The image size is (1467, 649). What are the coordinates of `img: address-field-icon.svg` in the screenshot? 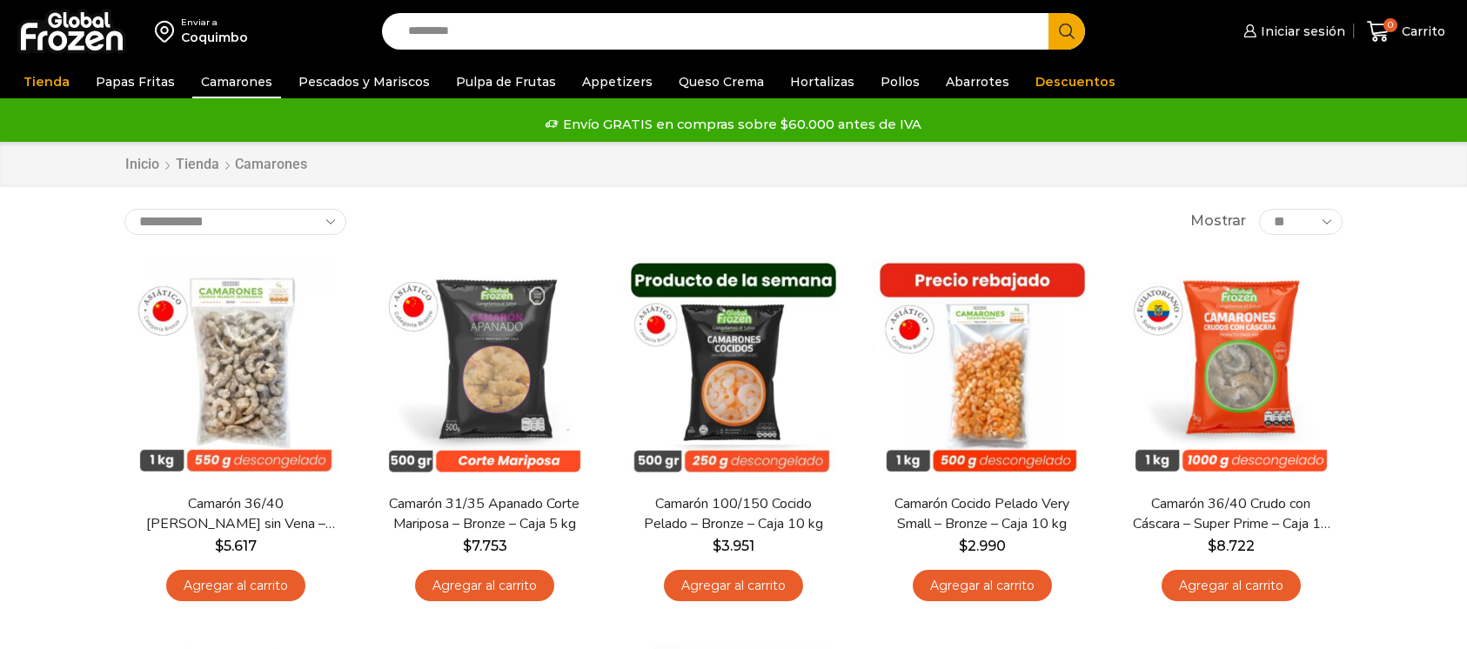 It's located at (168, 31).